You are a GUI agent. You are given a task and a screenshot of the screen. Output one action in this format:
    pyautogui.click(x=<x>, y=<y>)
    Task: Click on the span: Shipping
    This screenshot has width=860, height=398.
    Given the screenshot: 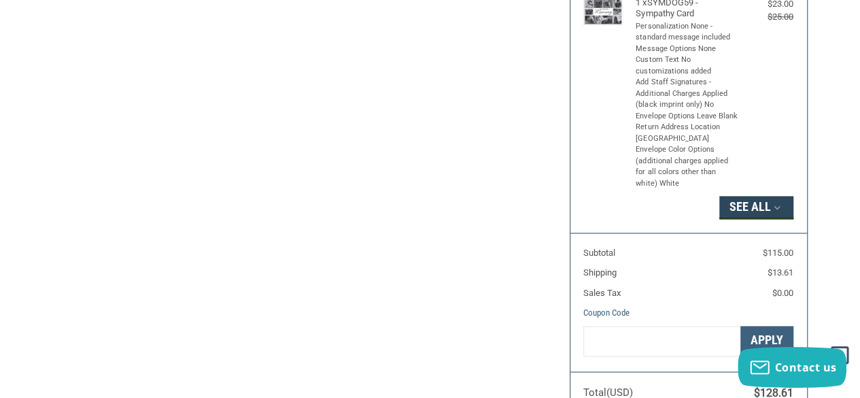 What is the action you would take?
    pyautogui.click(x=600, y=272)
    